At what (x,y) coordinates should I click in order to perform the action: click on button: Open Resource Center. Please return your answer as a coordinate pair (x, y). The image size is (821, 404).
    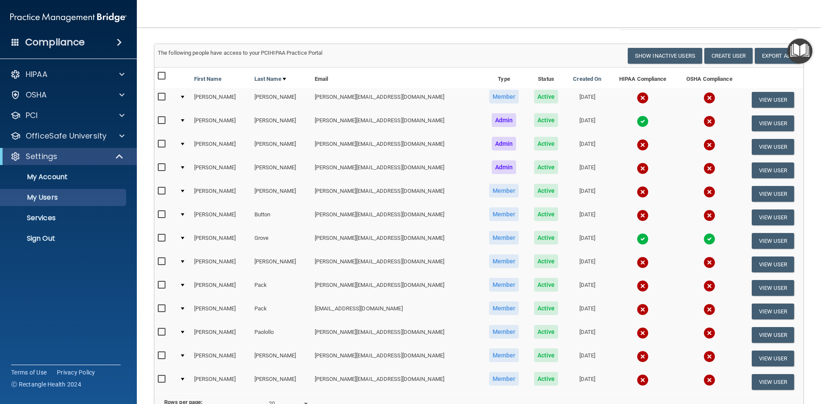
    Looking at the image, I should click on (799, 51).